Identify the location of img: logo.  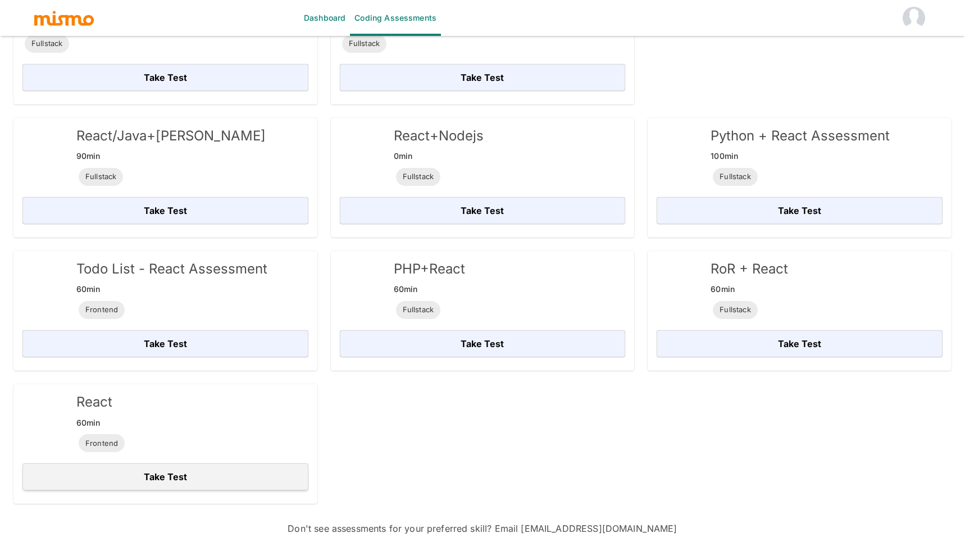
(64, 18).